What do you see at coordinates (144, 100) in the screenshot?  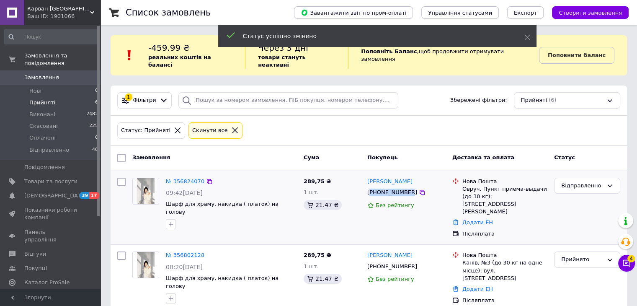 I see `span: Фільтри` at bounding box center [144, 100].